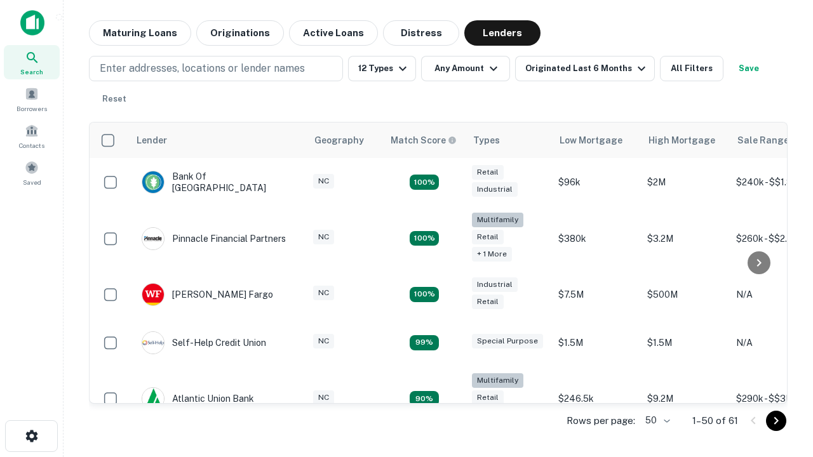 This screenshot has height=457, width=813. What do you see at coordinates (492, 254) in the screenshot?
I see `div: + 1 more` at bounding box center [492, 254].